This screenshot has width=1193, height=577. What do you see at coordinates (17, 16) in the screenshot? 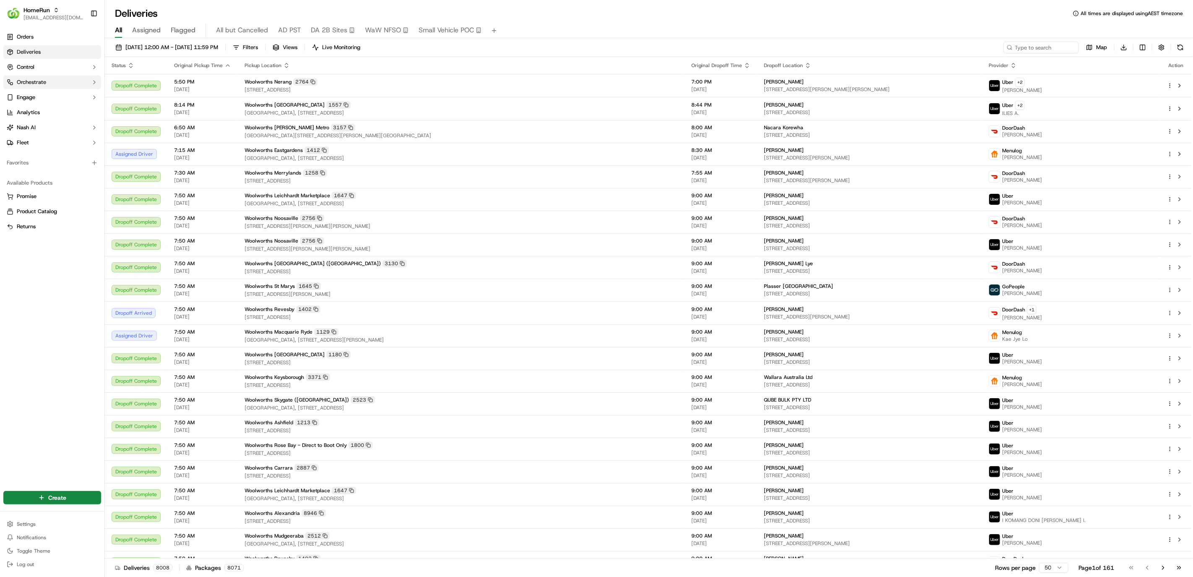
I see `img: Nash` at bounding box center [17, 16].